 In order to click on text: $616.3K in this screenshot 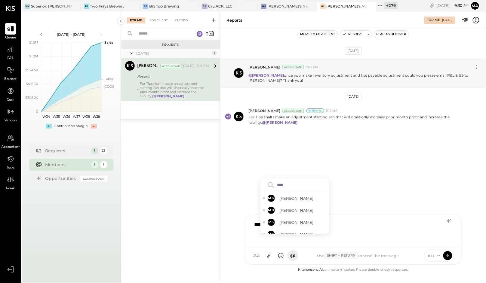, I will do `click(32, 84)`.